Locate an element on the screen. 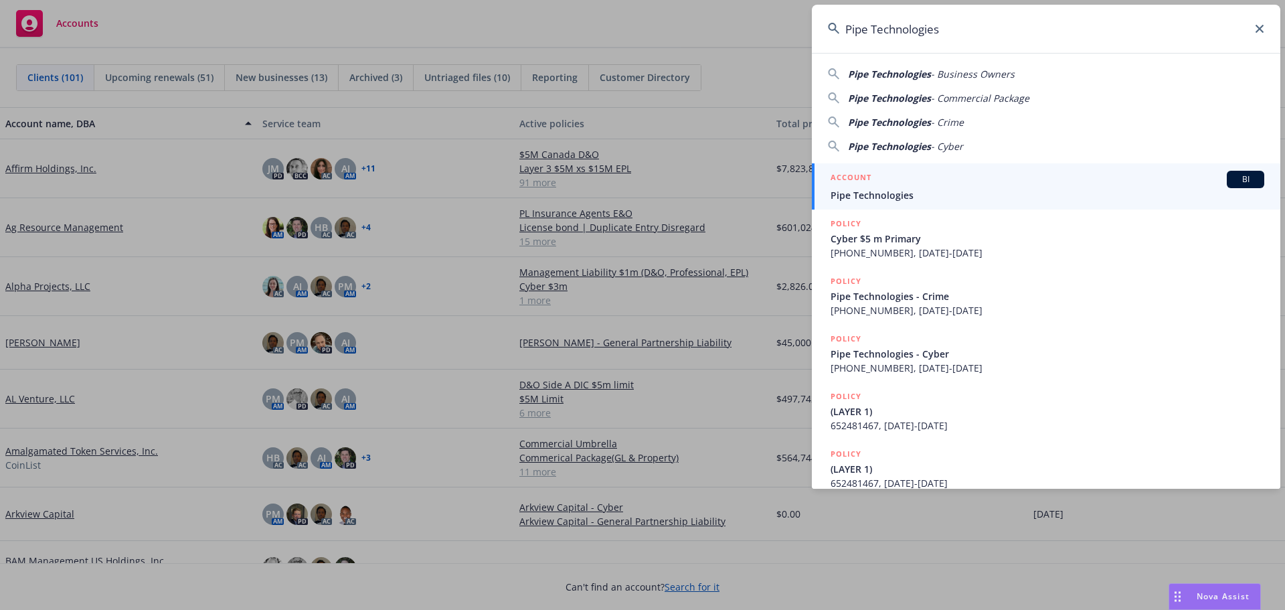 The height and width of the screenshot is (610, 1285). span: Nova Assist is located at coordinates (1222, 595).